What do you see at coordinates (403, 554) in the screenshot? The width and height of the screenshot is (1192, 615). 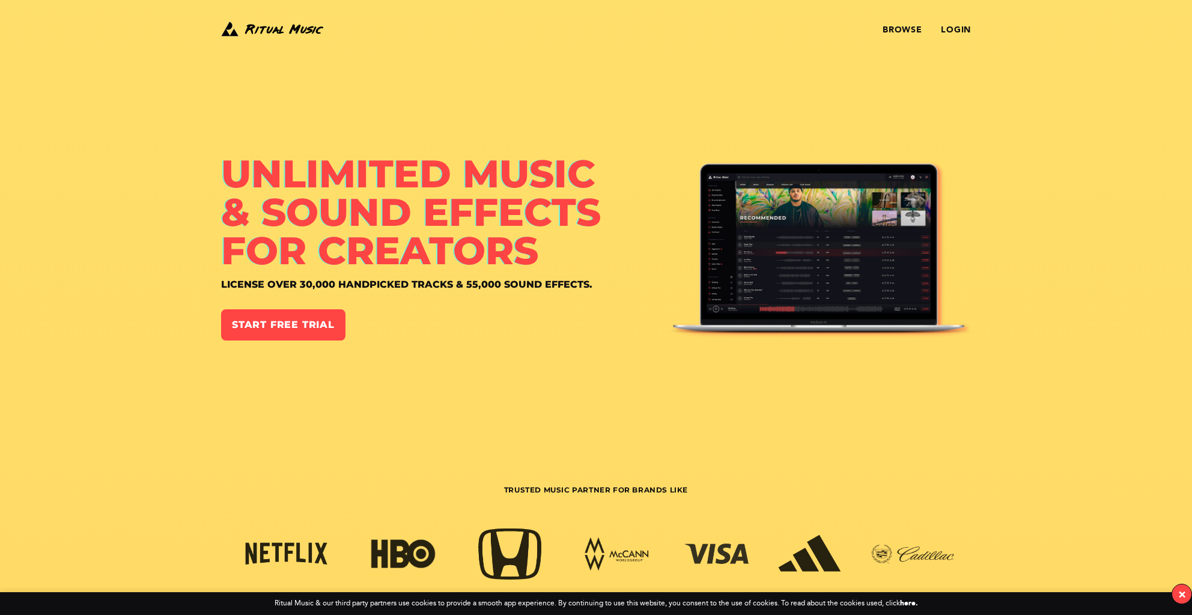 I see `img: hbo` at bounding box center [403, 554].